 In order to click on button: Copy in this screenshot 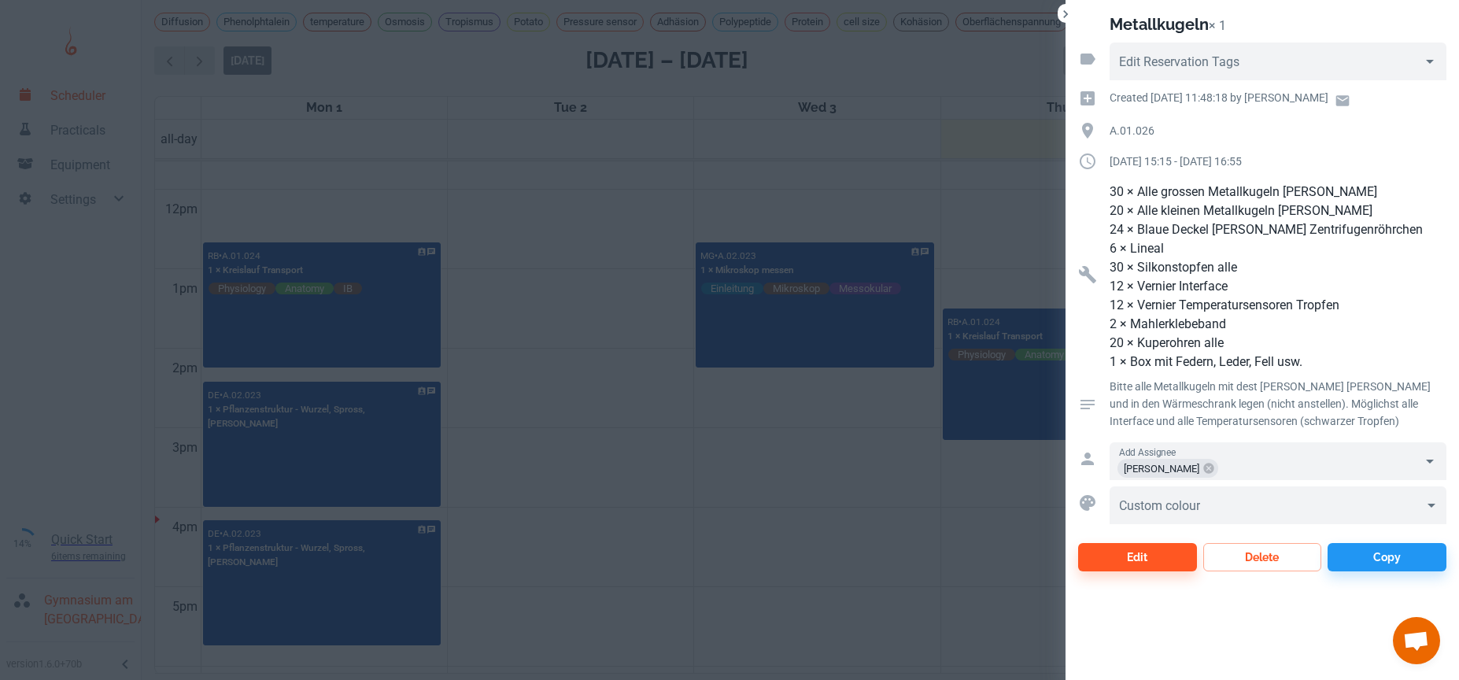, I will do `click(1387, 557)`.